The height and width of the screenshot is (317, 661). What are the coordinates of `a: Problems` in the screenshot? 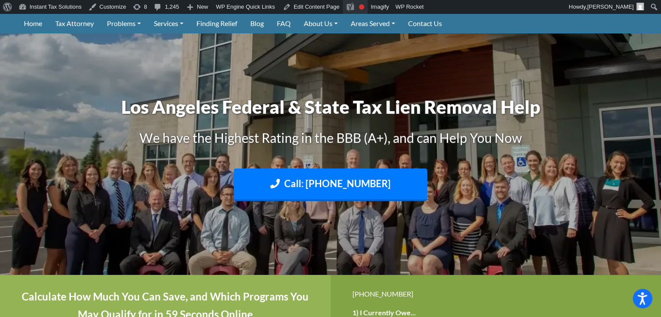 It's located at (124, 23).